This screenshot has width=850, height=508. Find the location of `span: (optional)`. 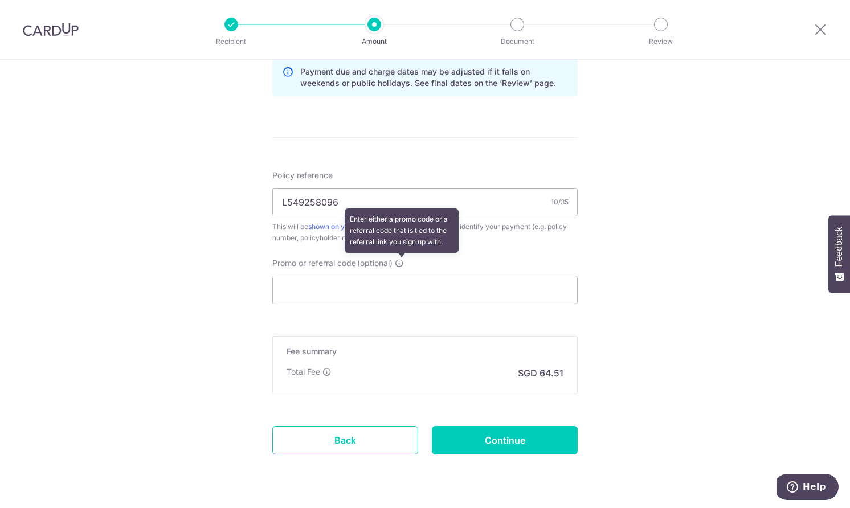

span: (optional) is located at coordinates (375, 263).